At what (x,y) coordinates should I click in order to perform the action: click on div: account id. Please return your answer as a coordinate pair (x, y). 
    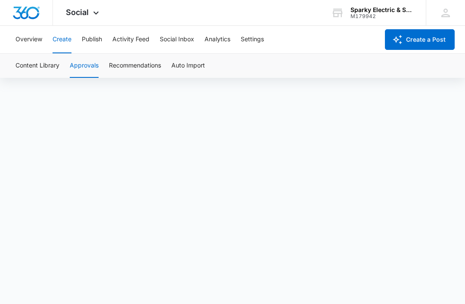
    Looking at the image, I should click on (382, 16).